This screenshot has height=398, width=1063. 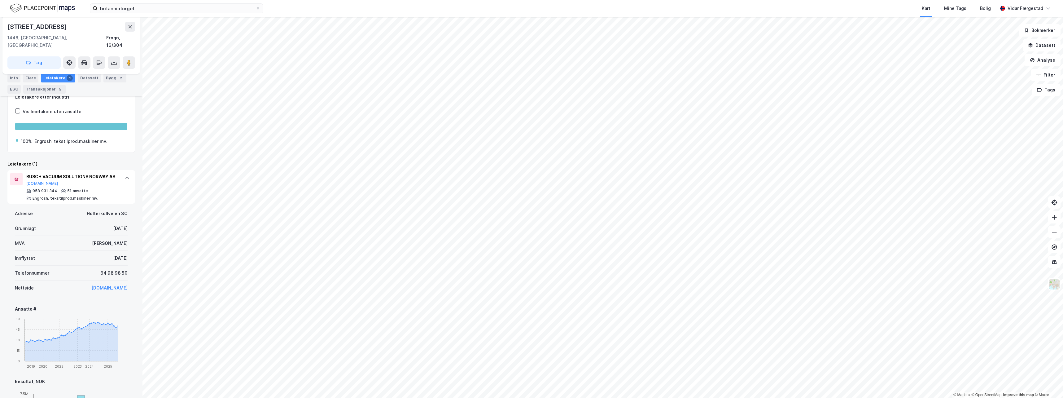 What do you see at coordinates (31, 78) in the screenshot?
I see `div: Eiere` at bounding box center [31, 78].